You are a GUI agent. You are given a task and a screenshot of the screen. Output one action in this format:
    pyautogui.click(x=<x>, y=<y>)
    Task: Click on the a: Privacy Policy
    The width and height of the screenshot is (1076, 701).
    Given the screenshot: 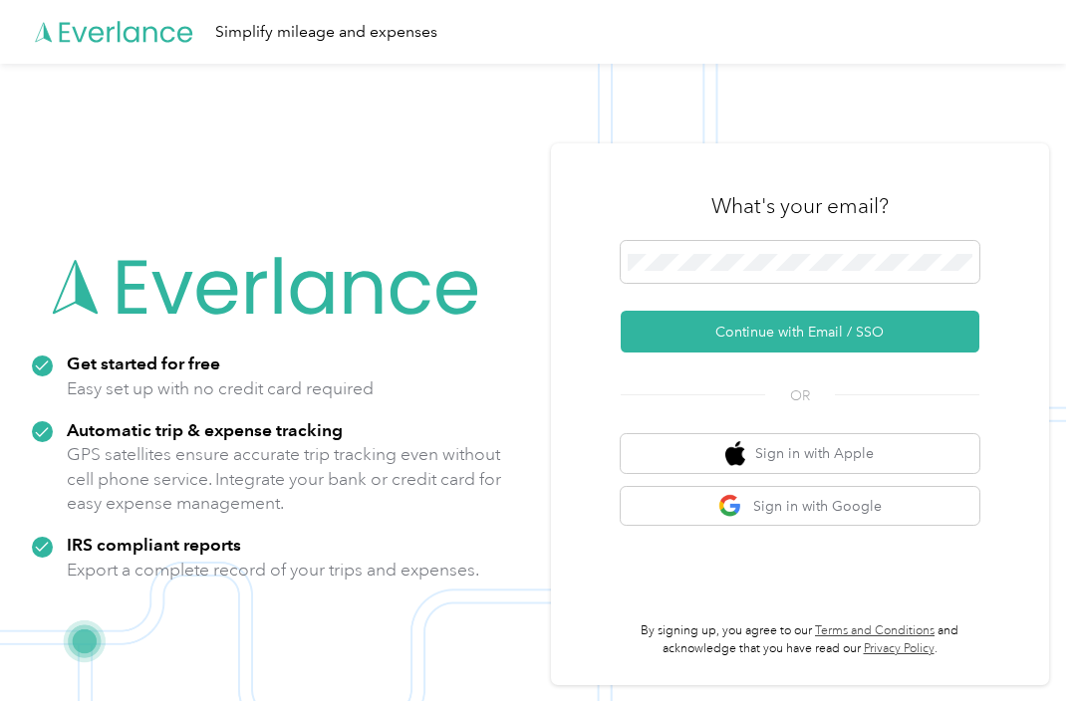 What is the action you would take?
    pyautogui.click(x=898, y=648)
    